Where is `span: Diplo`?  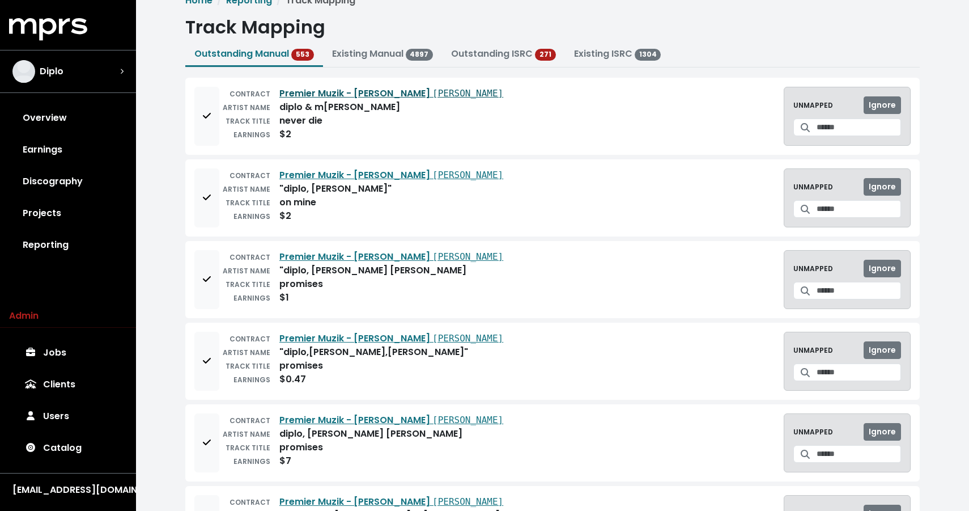
span: Diplo is located at coordinates (52, 71).